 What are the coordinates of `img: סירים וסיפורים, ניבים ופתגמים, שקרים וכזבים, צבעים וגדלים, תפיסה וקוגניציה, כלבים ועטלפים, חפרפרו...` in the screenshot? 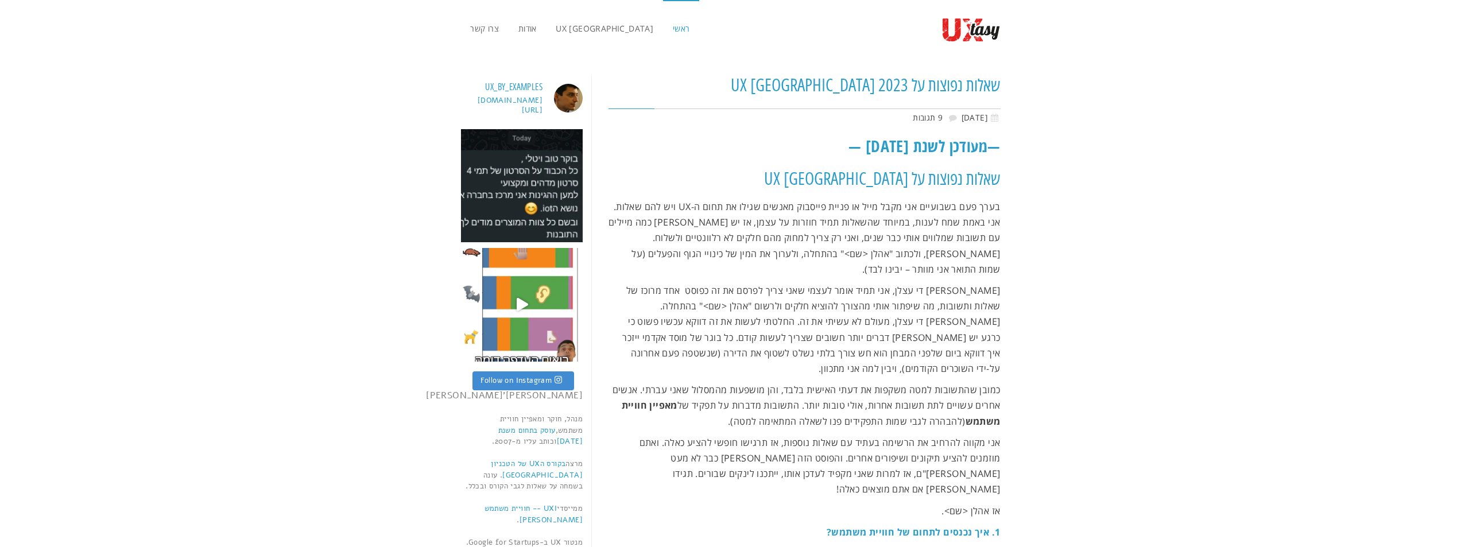 It's located at (522, 305).